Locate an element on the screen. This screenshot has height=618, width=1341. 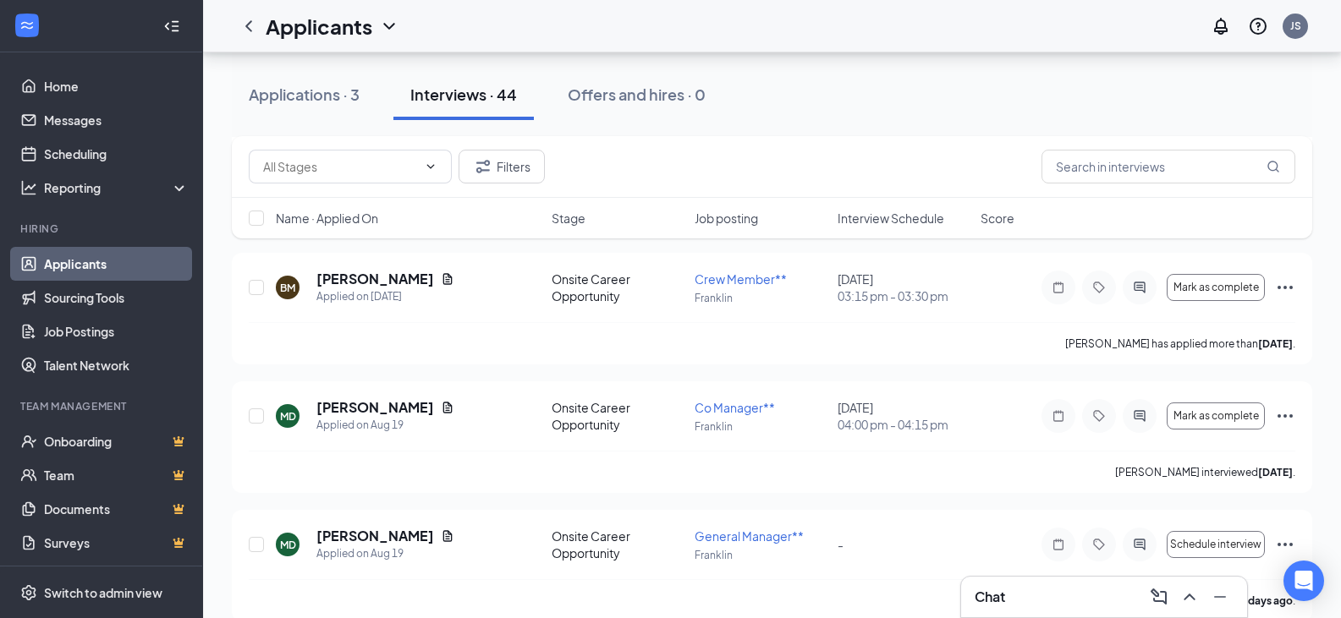
input: All Stages is located at coordinates (340, 167).